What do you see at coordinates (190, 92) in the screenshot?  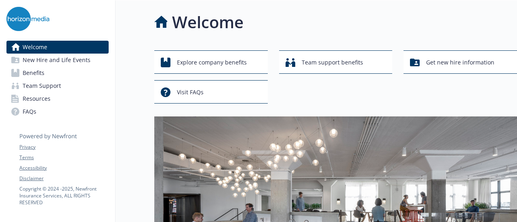 I see `span: Visit FAQs` at bounding box center [190, 92].